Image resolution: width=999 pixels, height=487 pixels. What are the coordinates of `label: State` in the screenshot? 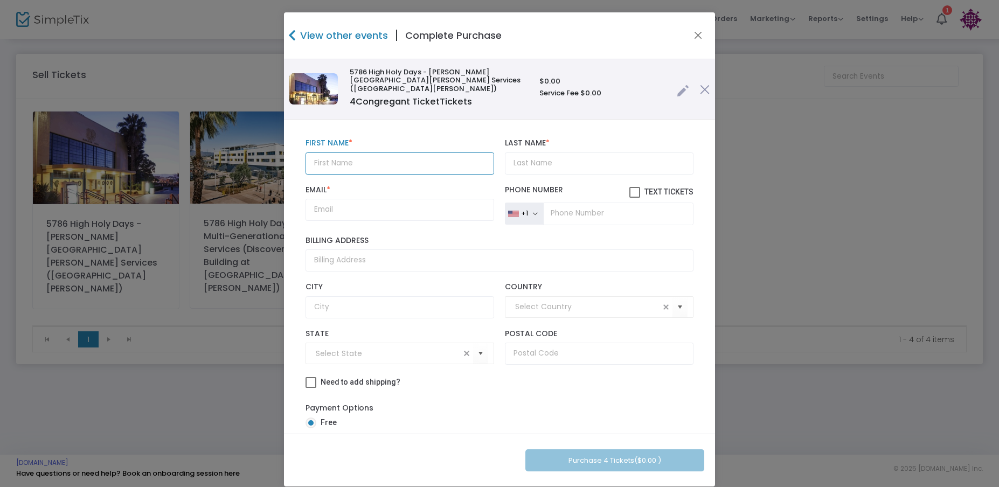 It's located at (400, 334).